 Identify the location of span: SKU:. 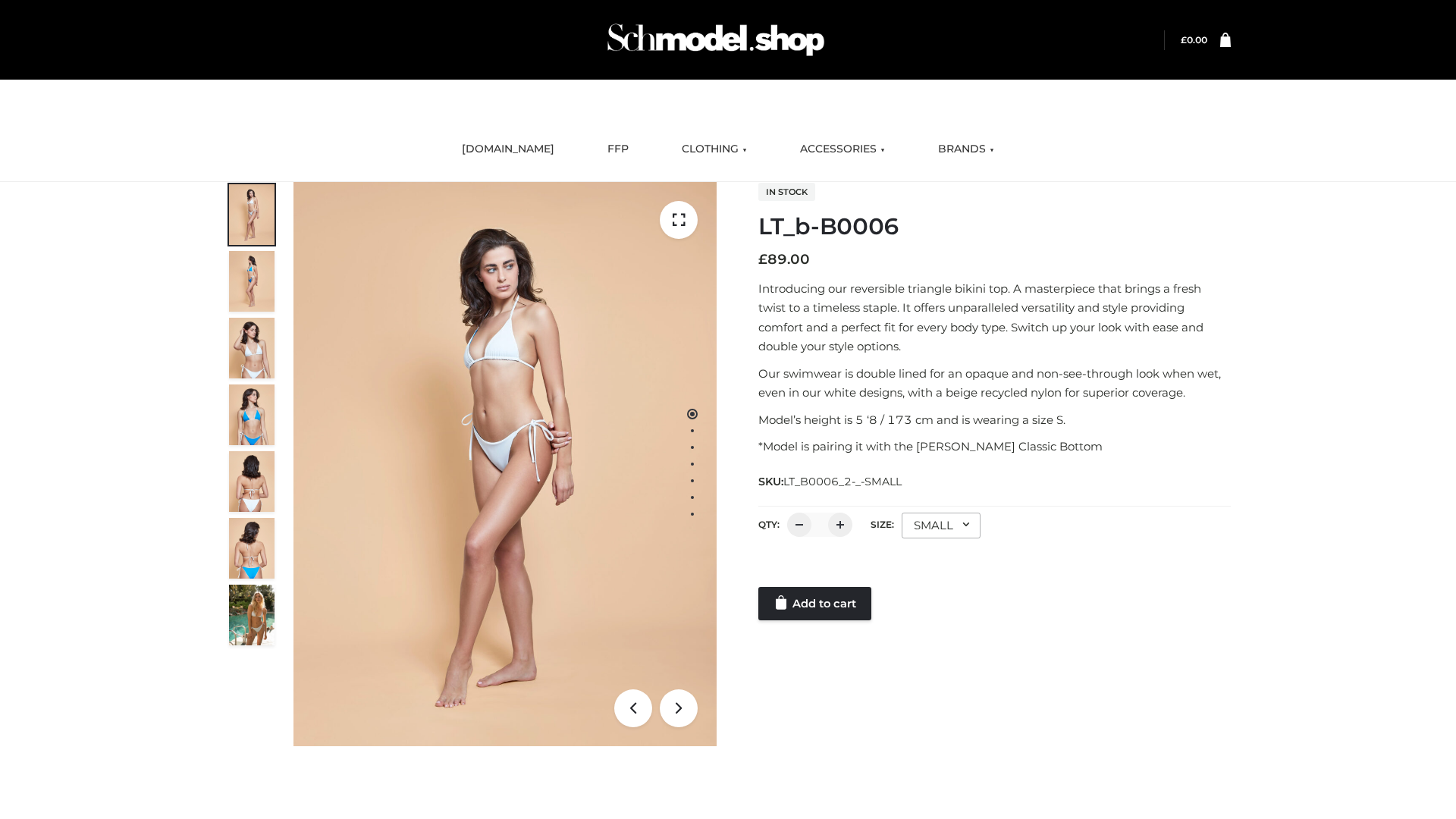
(830, 481).